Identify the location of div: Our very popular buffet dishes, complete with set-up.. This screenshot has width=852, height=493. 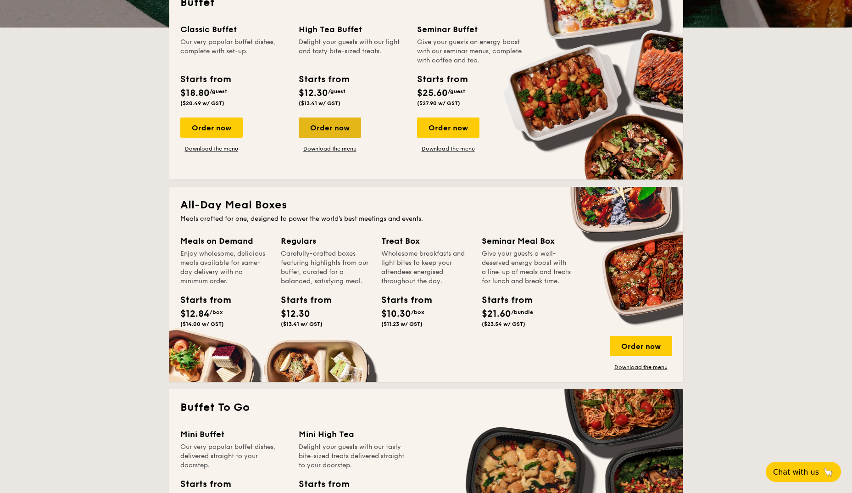
(234, 51).